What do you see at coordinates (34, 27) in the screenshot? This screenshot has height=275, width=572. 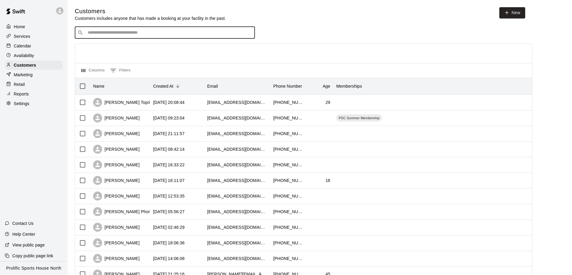 I see `a: Home` at bounding box center [34, 27].